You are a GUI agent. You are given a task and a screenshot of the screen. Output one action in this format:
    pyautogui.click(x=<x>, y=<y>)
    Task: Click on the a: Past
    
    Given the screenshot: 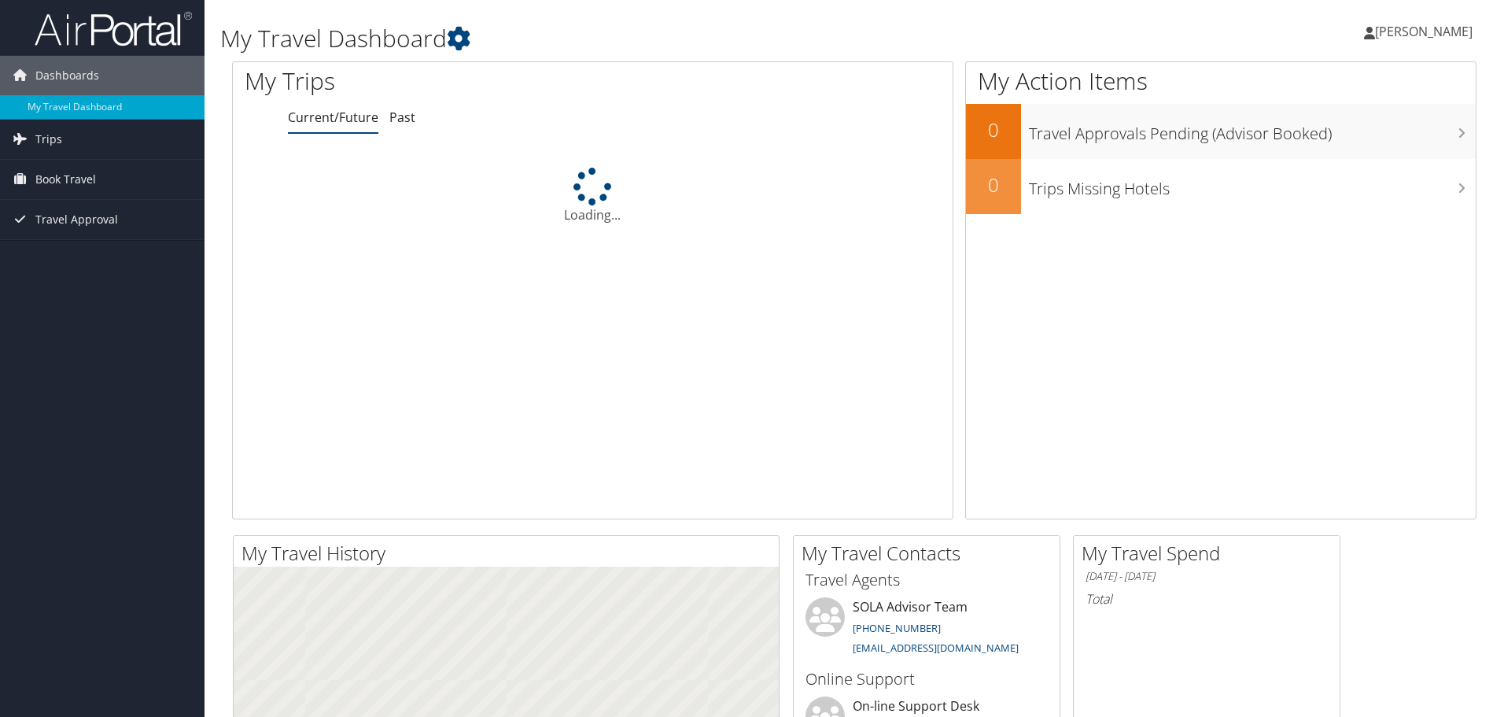 What is the action you would take?
    pyautogui.click(x=402, y=117)
    